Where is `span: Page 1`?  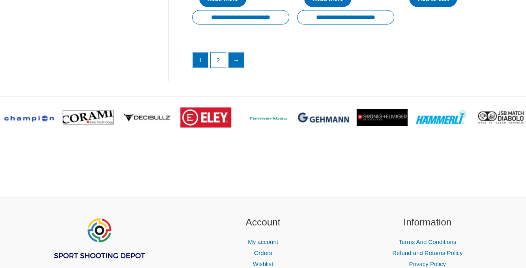 span: Page 1 is located at coordinates (201, 60).